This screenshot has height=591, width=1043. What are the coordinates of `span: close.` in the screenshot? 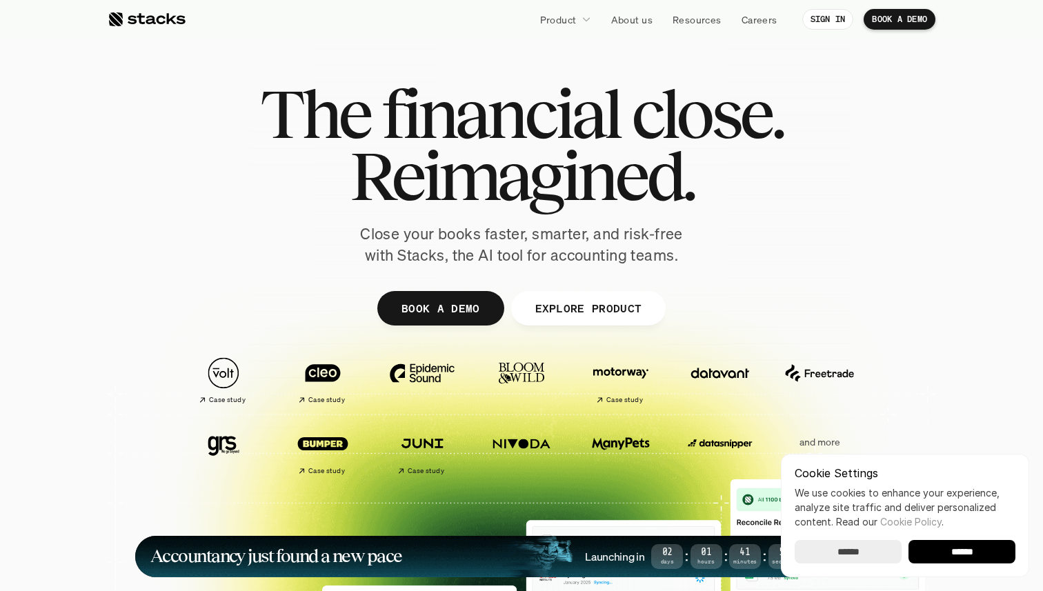 It's located at (707, 114).